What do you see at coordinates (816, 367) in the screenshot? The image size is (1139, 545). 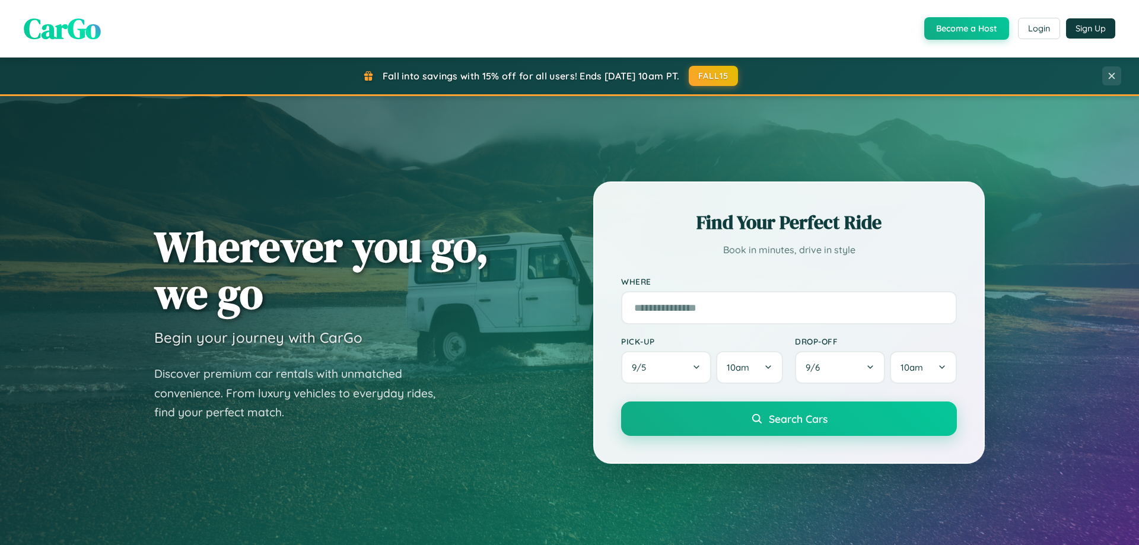 I see `span: 9 / 6` at bounding box center [816, 367].